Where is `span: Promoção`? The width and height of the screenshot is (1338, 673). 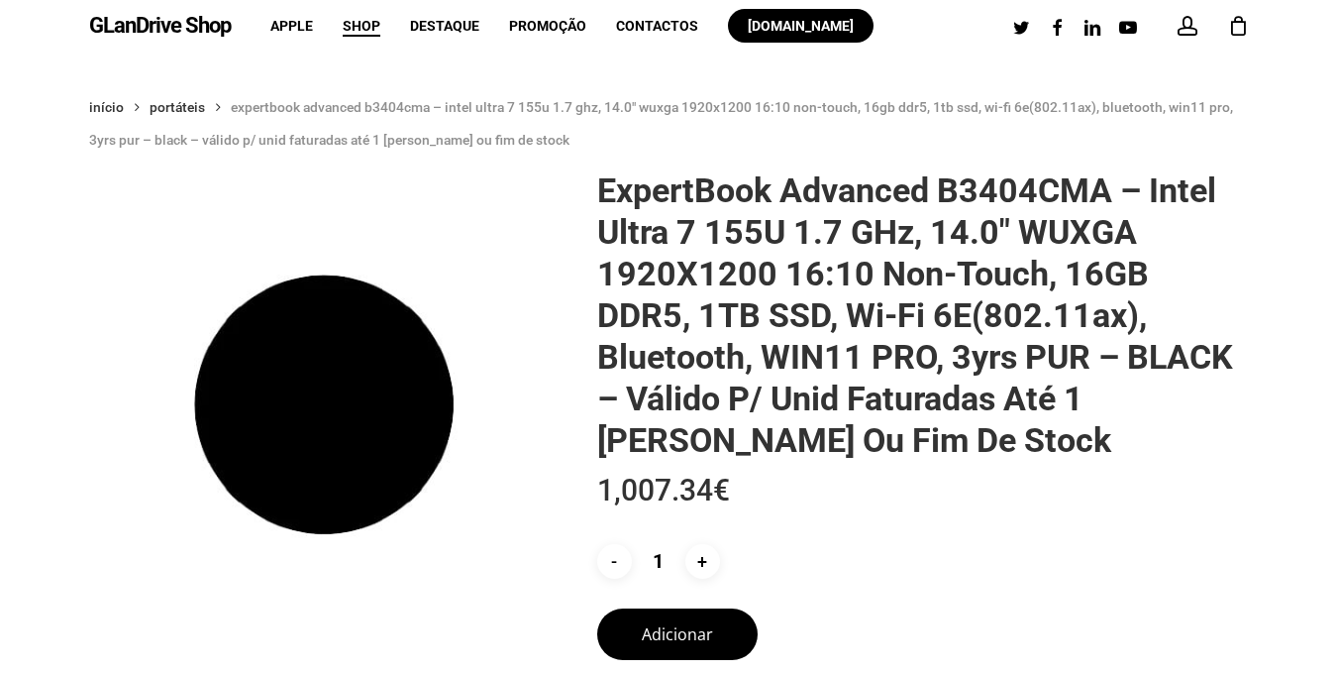
span: Promoção is located at coordinates (548, 26).